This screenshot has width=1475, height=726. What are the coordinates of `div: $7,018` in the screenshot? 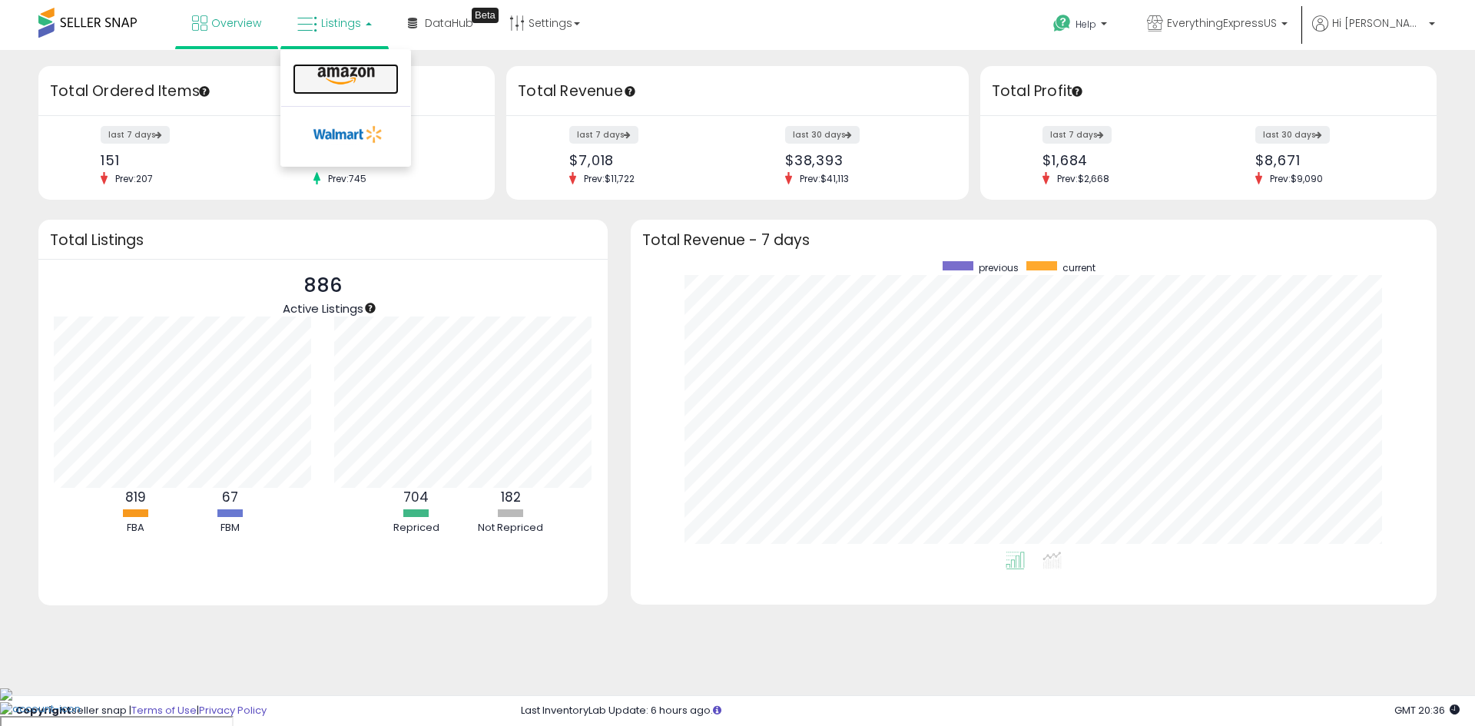 It's located at (648, 160).